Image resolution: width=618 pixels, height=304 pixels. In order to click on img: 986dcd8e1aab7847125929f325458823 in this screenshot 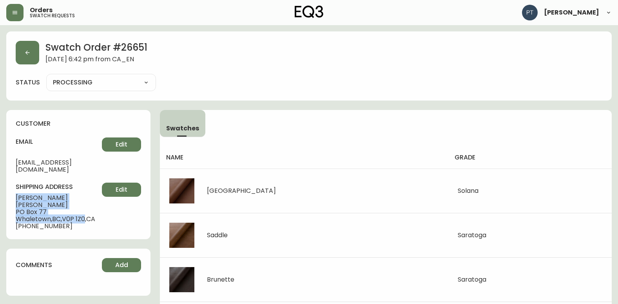, I will do `click(530, 13)`.